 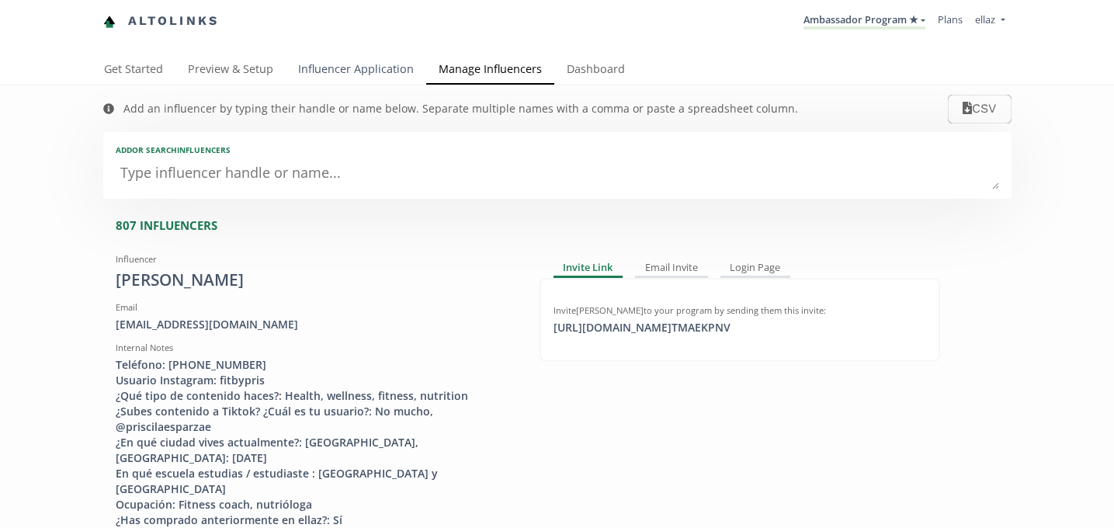 What do you see at coordinates (316, 307) in the screenshot?
I see `div: Email` at bounding box center [316, 307].